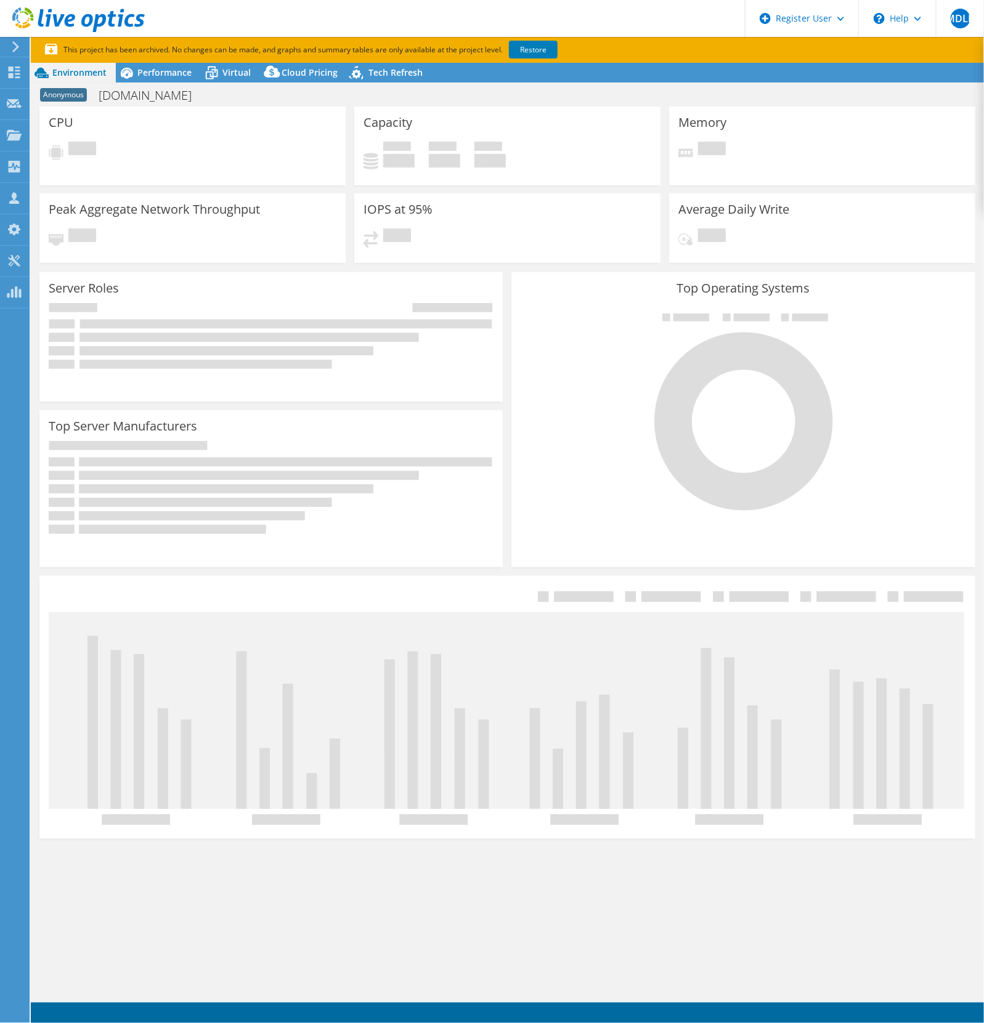 Image resolution: width=984 pixels, height=1023 pixels. I want to click on h3: Top Operating Systems, so click(743, 288).